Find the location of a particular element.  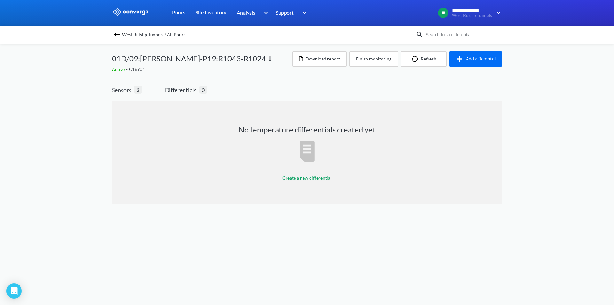

span: Support is located at coordinates (284, 12).